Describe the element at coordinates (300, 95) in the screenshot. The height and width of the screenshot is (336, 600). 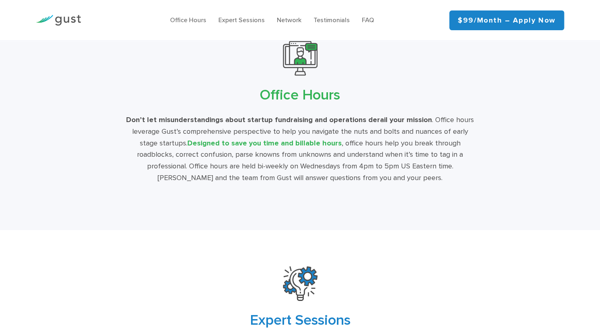
I see `h2: Office Hours` at that location.